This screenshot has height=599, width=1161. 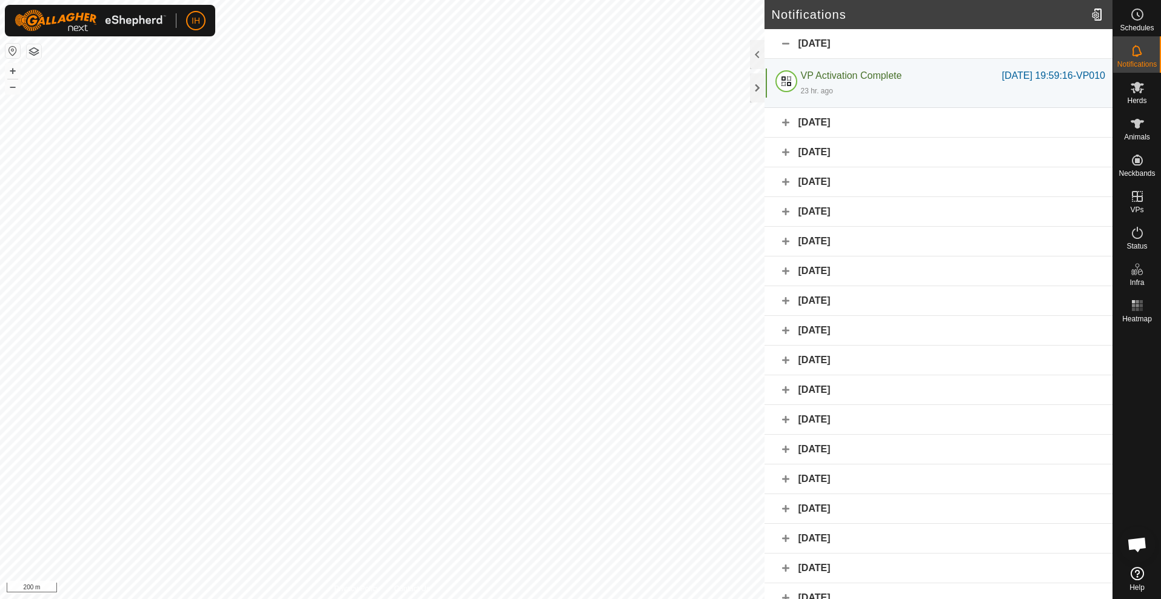 What do you see at coordinates (1137, 210) in the screenshot?
I see `span: VPs` at bounding box center [1137, 210].